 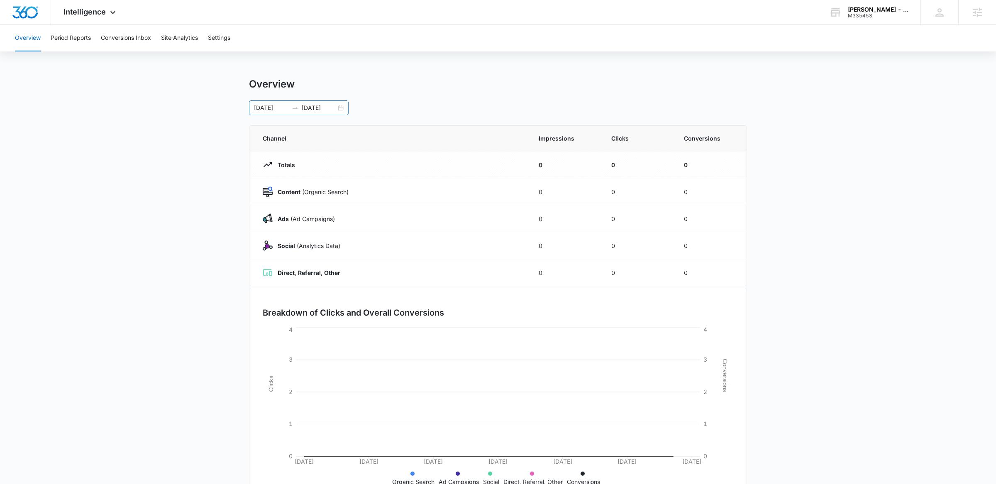 What do you see at coordinates (283, 219) in the screenshot?
I see `strong: Ads` at bounding box center [283, 219].